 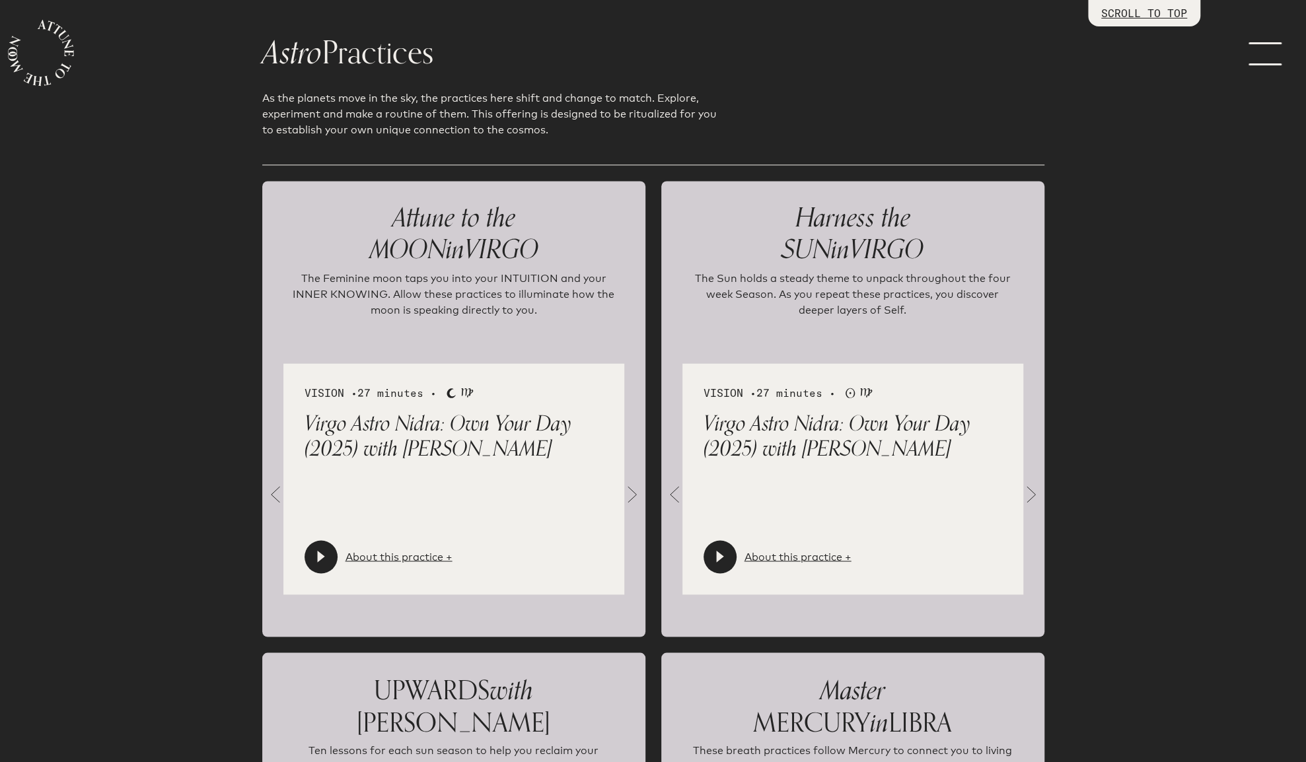 I want to click on span: Attune to the, so click(x=454, y=218).